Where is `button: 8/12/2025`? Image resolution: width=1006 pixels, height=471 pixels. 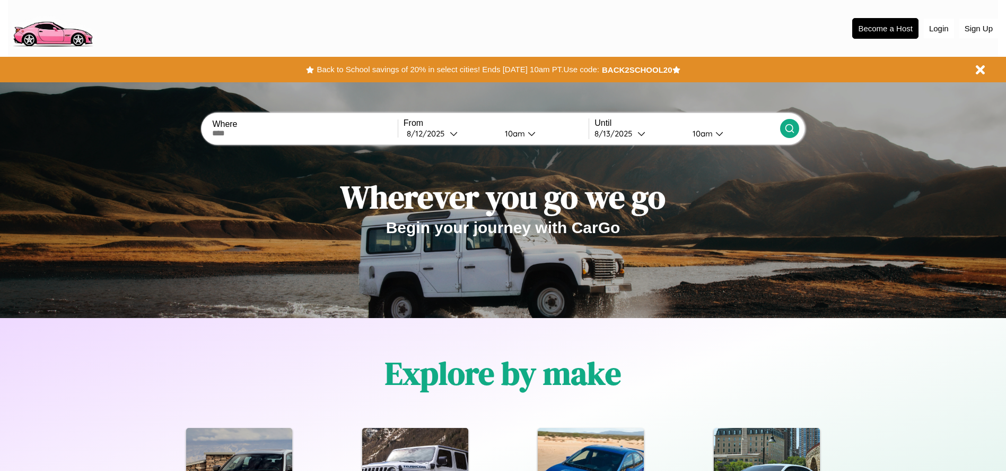
button: 8/12/2025 is located at coordinates (450, 133).